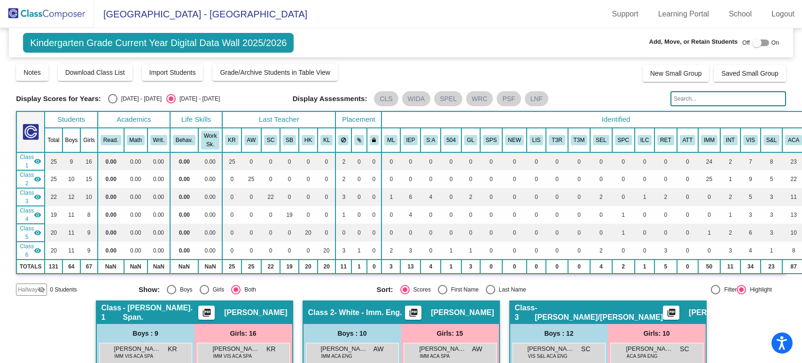 Image resolution: width=802 pixels, height=363 pixels. I want to click on span: New Small Group, so click(676, 73).